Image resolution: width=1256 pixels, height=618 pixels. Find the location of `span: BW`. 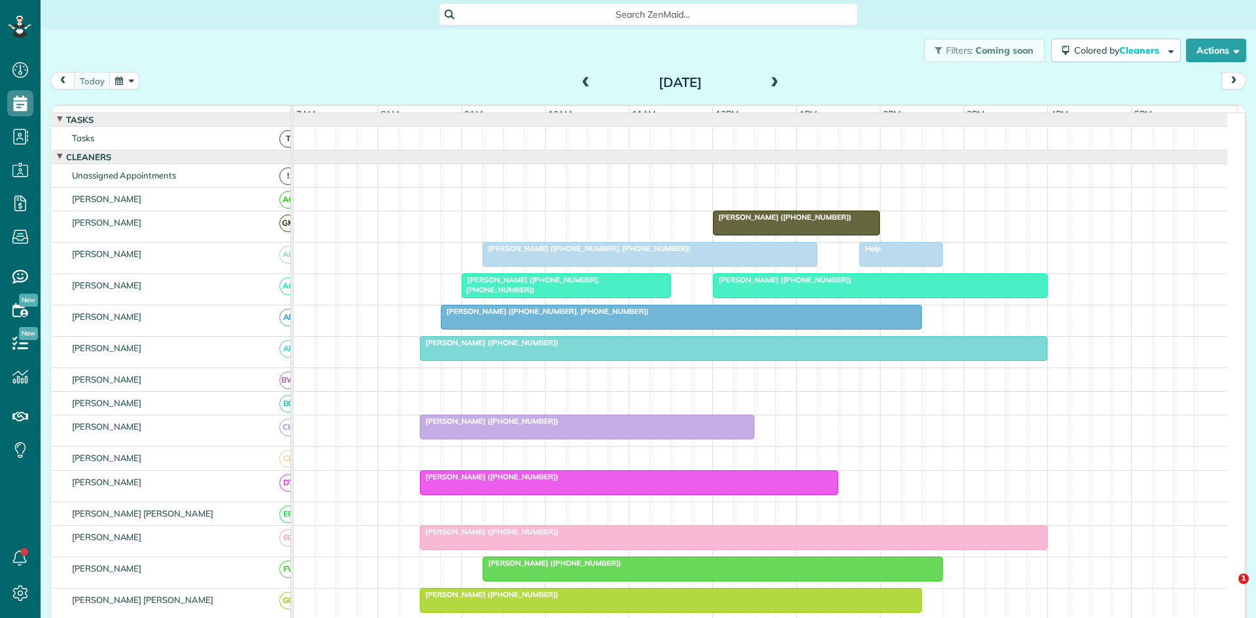

span: BW is located at coordinates (288, 380).